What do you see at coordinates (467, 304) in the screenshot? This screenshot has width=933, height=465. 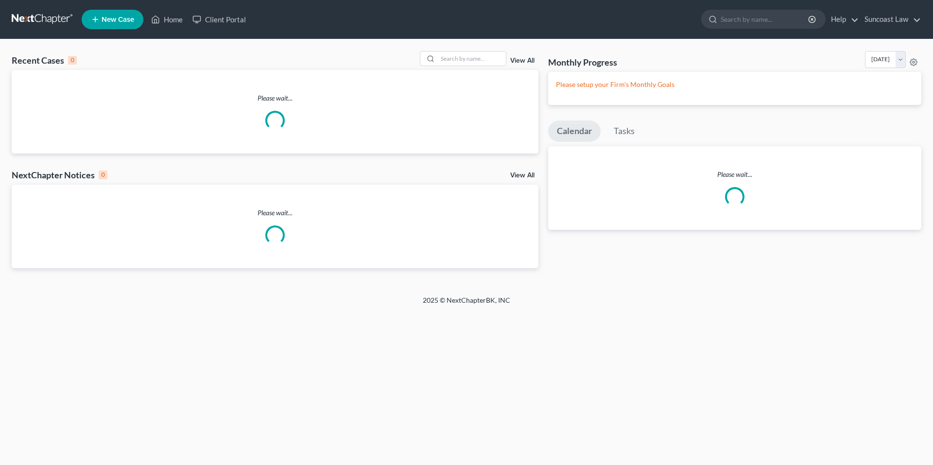 I see `div: 2025 © NextChapterBK, INC` at bounding box center [467, 304].